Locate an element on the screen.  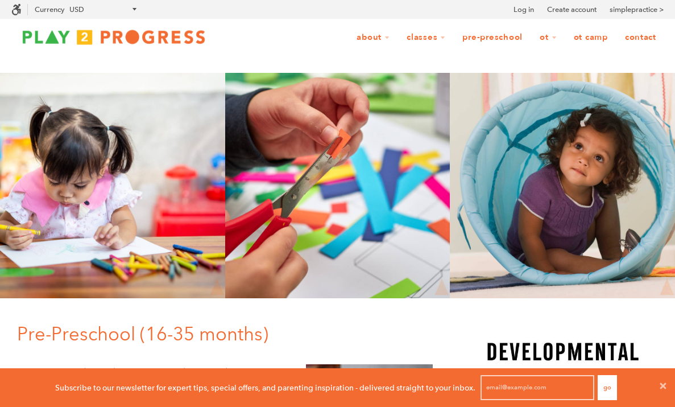
a: simplepractice > is located at coordinates (637, 10).